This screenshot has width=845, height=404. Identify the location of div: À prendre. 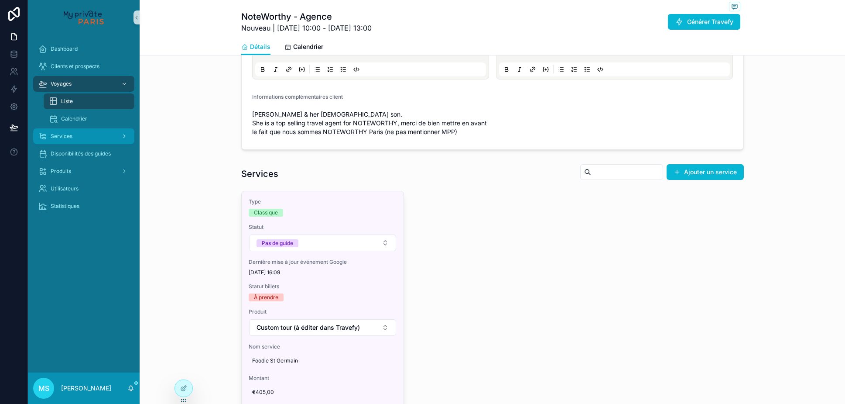
(266, 297).